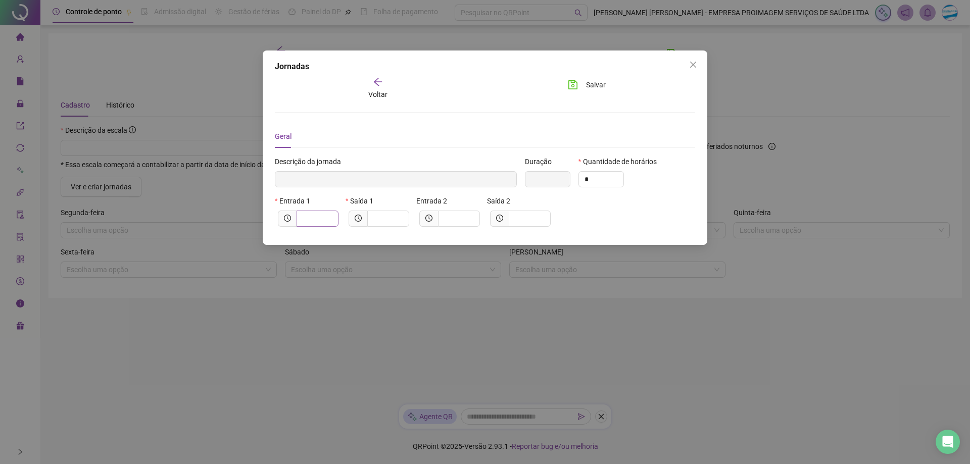 Image resolution: width=970 pixels, height=464 pixels. Describe the element at coordinates (485, 67) in the screenshot. I see `div: Jornadas` at that location.